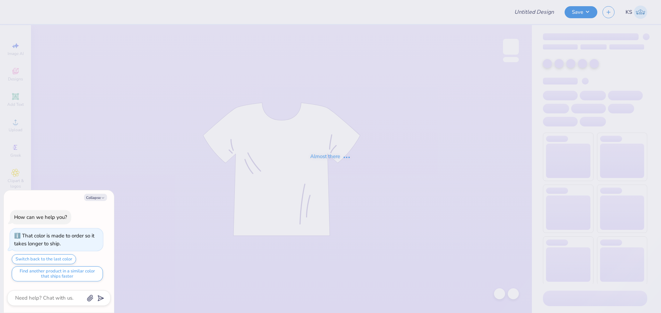  What do you see at coordinates (57, 274) in the screenshot?
I see `button: Find another product in a similar color that ships faster` at bounding box center [57, 274].